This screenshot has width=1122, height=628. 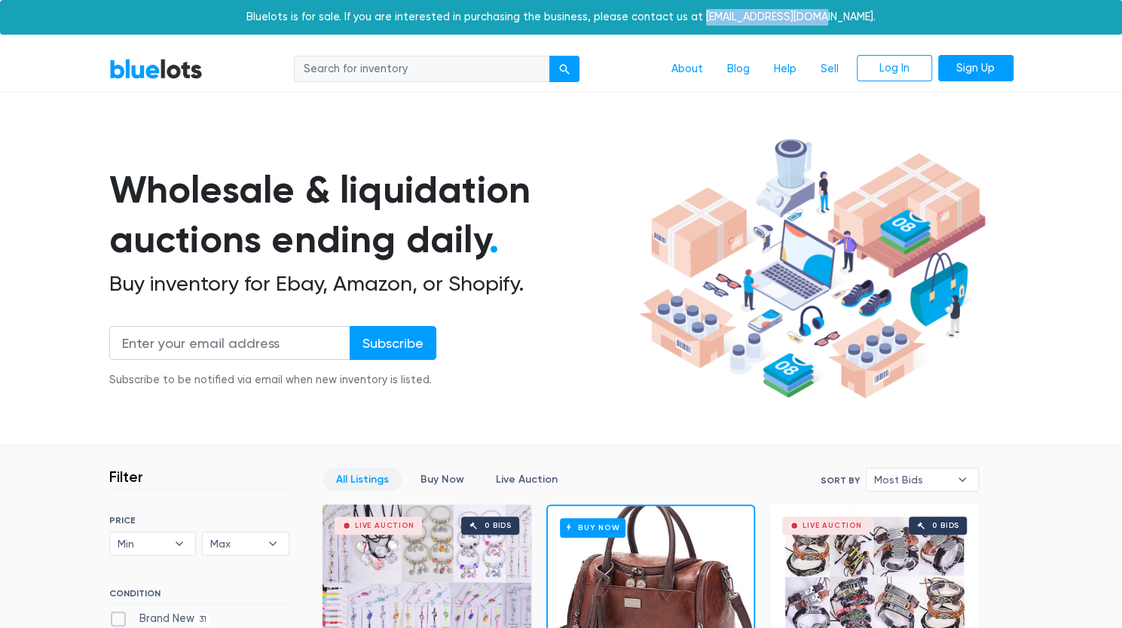 What do you see at coordinates (812, 269) in the screenshot?
I see `img: hero-ee84e7d0318cb26816c560f6b4441b76977f77a177738b4e94f68c95b2b83dbb.png` at bounding box center [812, 269].